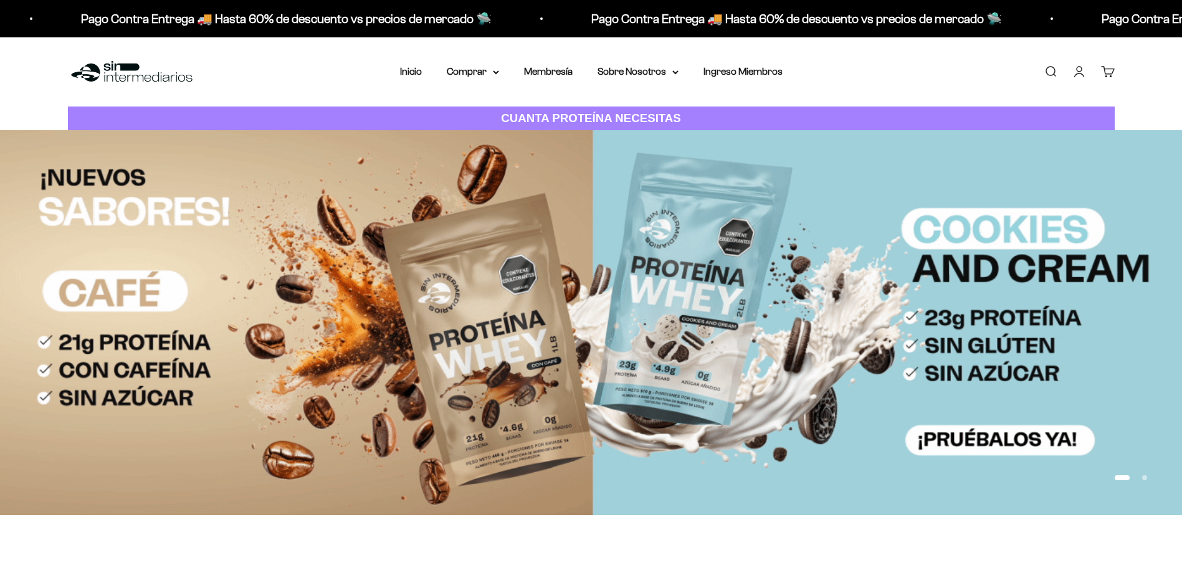 This screenshot has height=578, width=1182. What do you see at coordinates (548, 71) in the screenshot?
I see `a: Membresía` at bounding box center [548, 71].